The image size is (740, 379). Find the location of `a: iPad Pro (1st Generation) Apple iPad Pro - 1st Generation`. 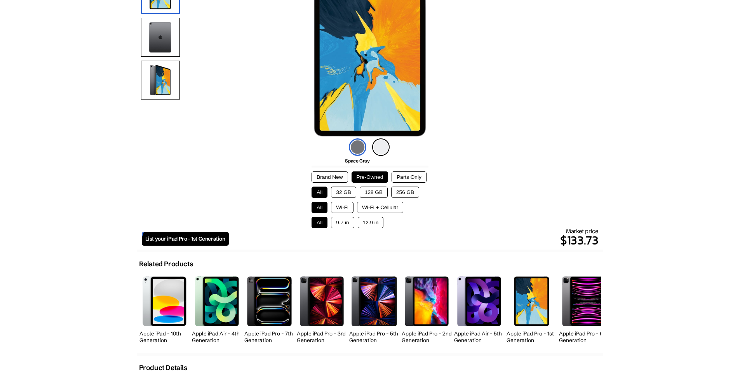

a: iPad Pro (1st Generation) Apple iPad Pro - 1st Generation is located at coordinates (531, 308).